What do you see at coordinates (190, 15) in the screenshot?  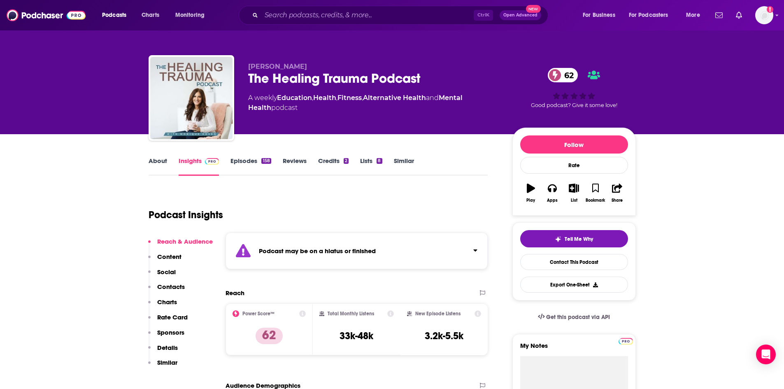 I see `span: Monitoring` at bounding box center [190, 15].